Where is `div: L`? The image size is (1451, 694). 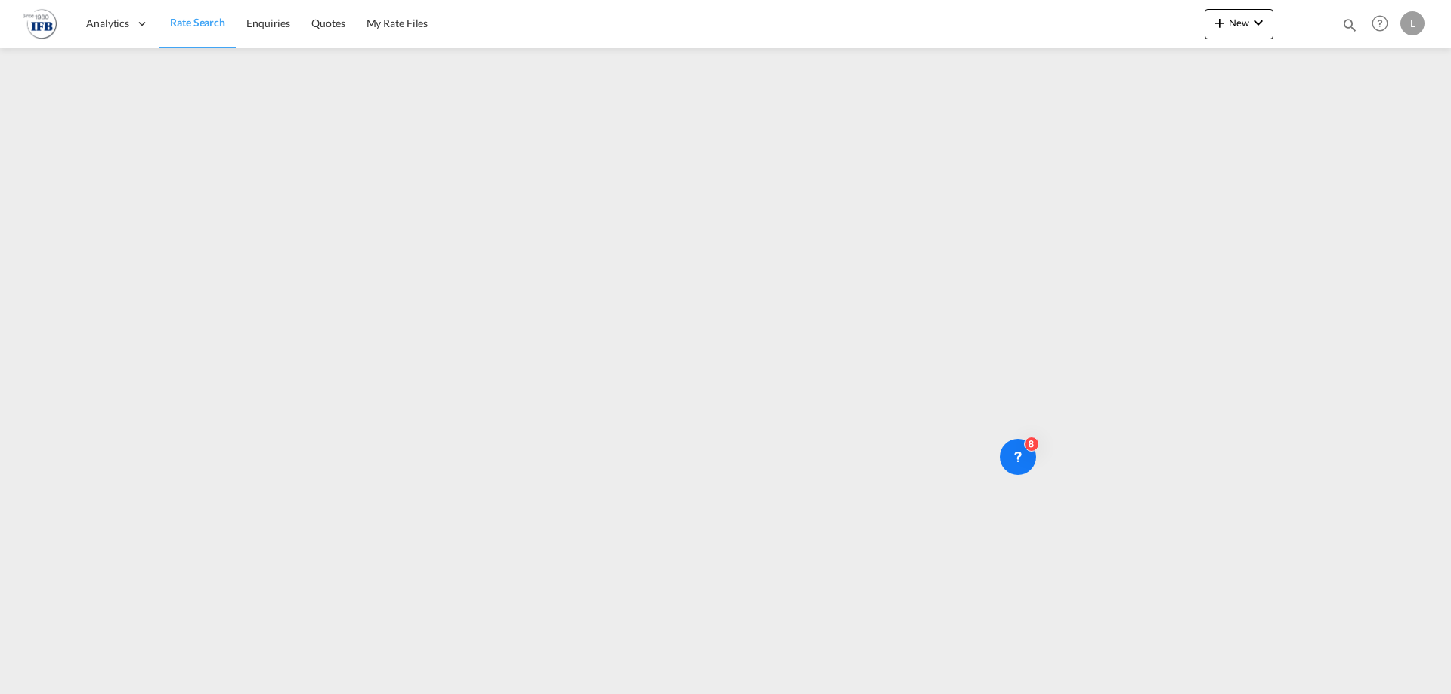 div: L is located at coordinates (1412, 23).